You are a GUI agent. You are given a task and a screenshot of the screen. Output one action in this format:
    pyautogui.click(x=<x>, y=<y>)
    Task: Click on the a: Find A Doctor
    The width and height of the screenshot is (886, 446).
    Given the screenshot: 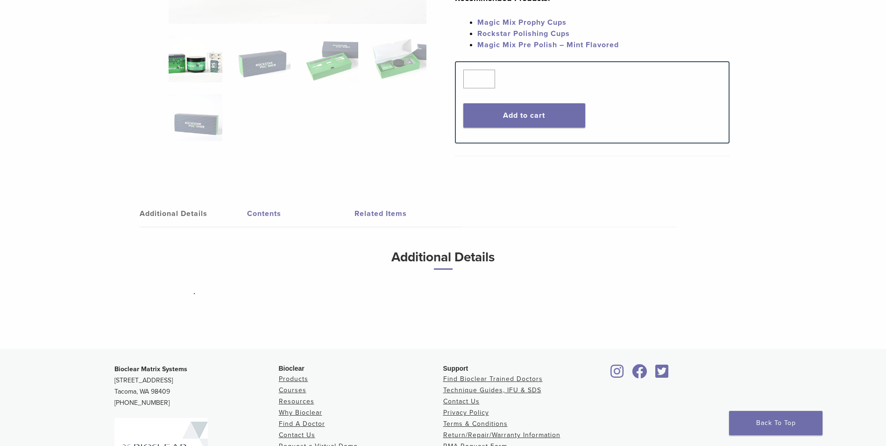 What is the action you would take?
    pyautogui.click(x=302, y=423)
    